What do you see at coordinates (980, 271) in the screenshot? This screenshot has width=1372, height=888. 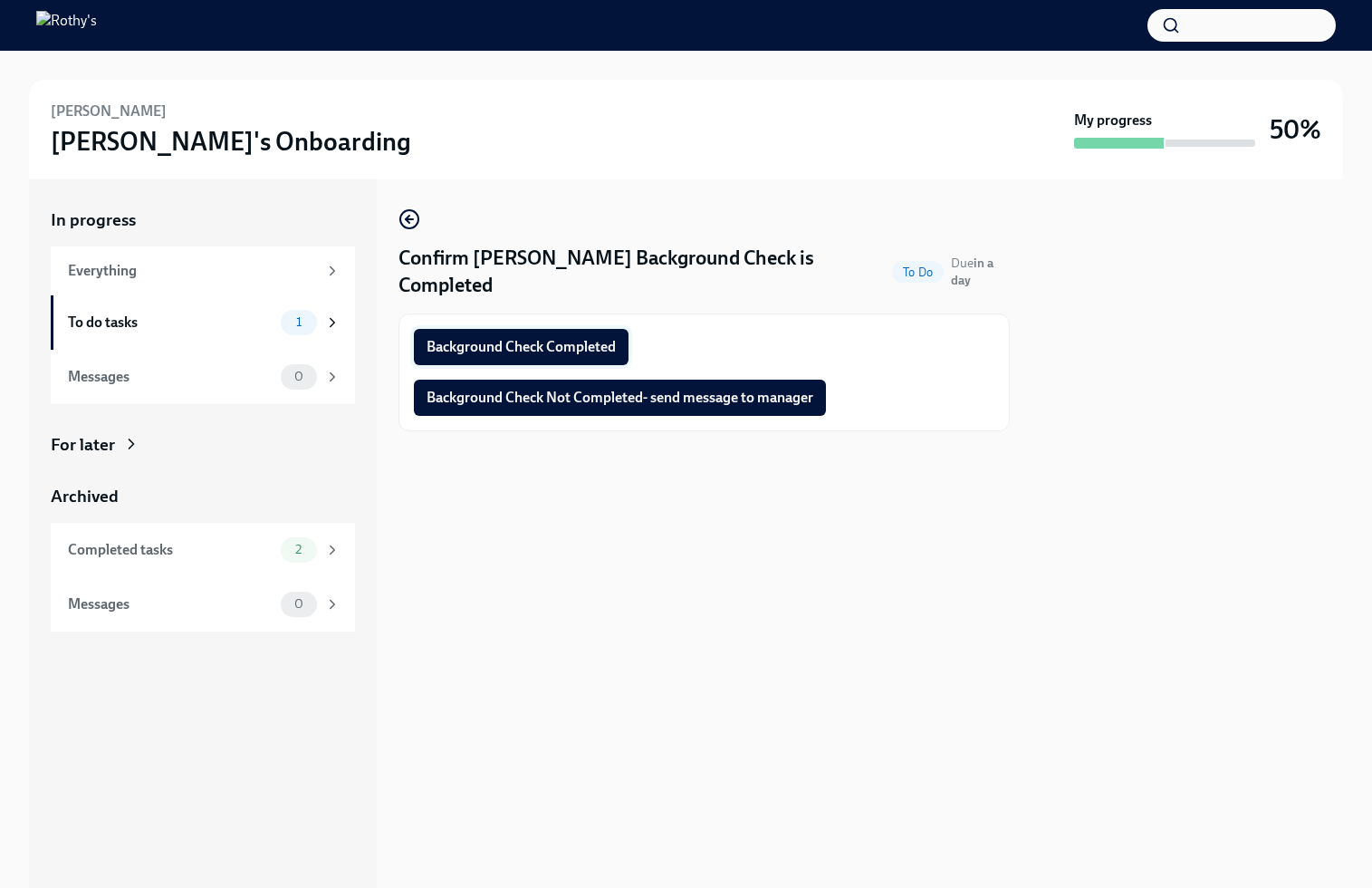 I see `span: October 4th, 2025 09:00` at bounding box center [980, 271].